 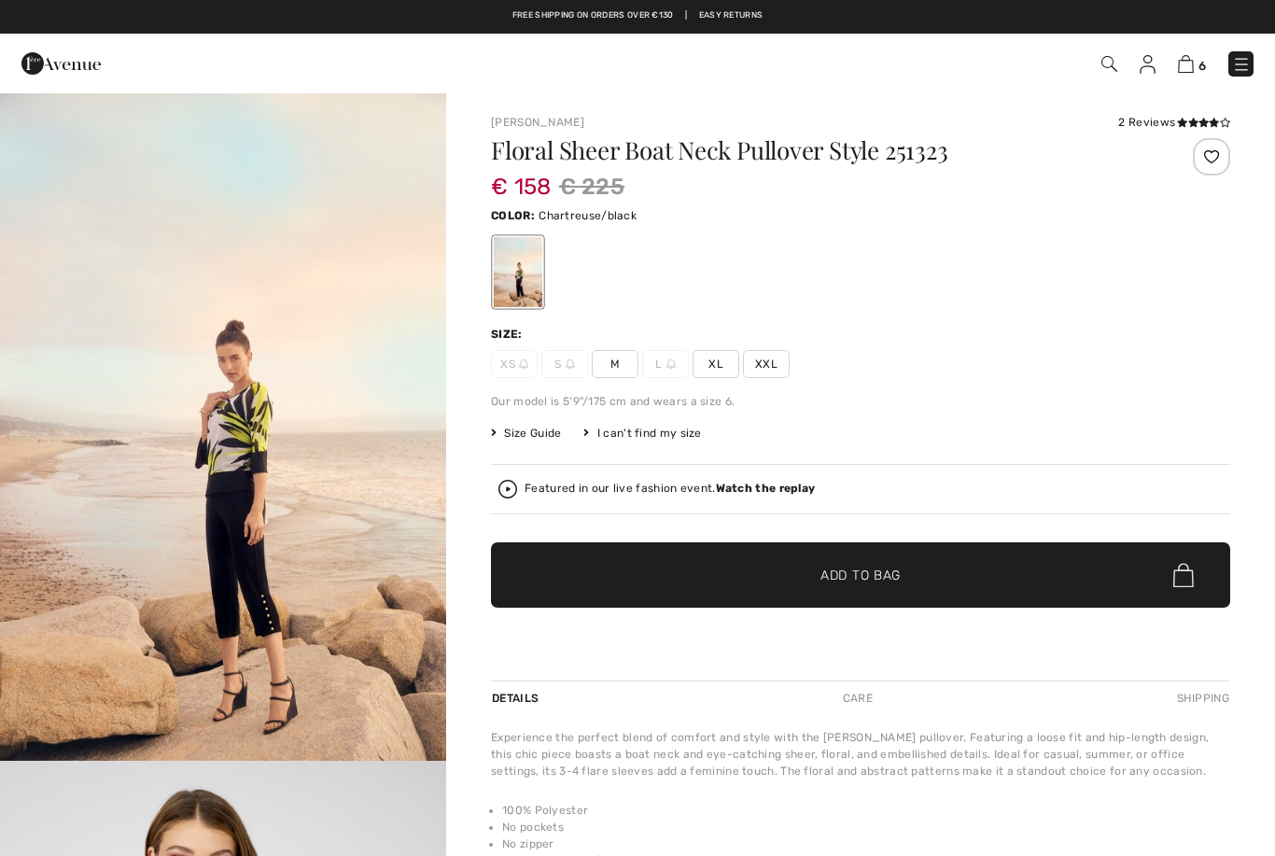 I want to click on button: Add to Bag, so click(x=860, y=575).